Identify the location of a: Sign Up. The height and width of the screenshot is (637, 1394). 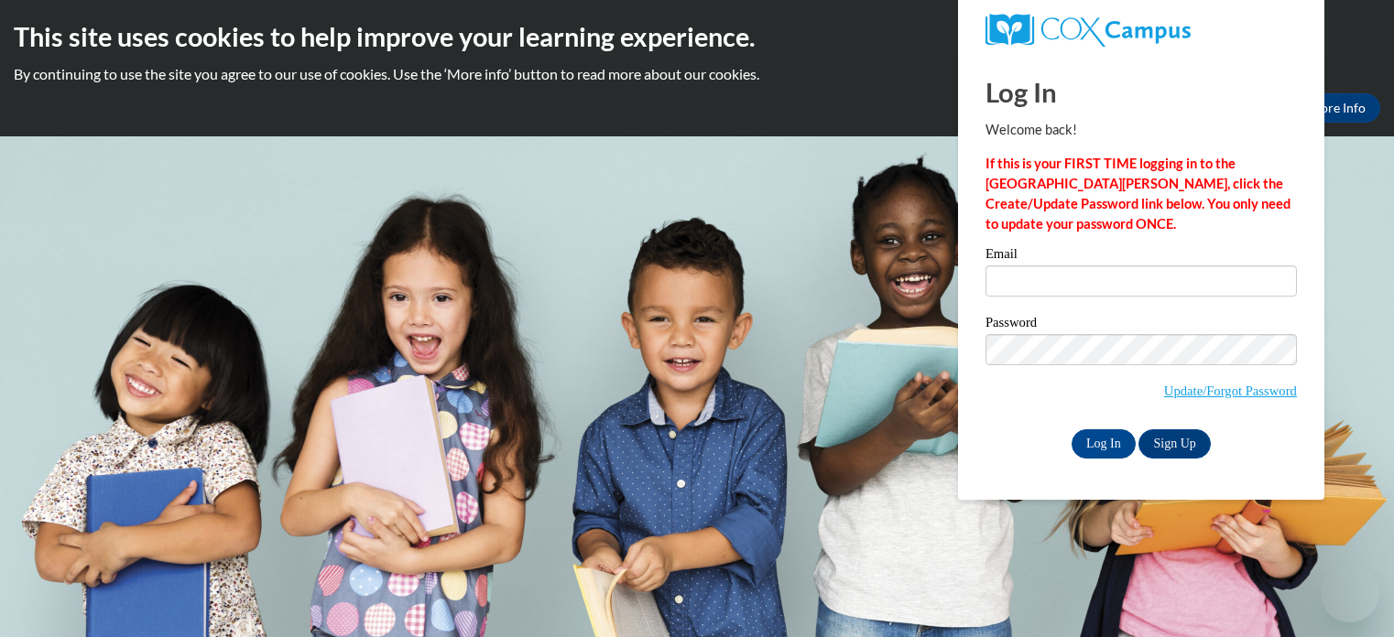
(1174, 444).